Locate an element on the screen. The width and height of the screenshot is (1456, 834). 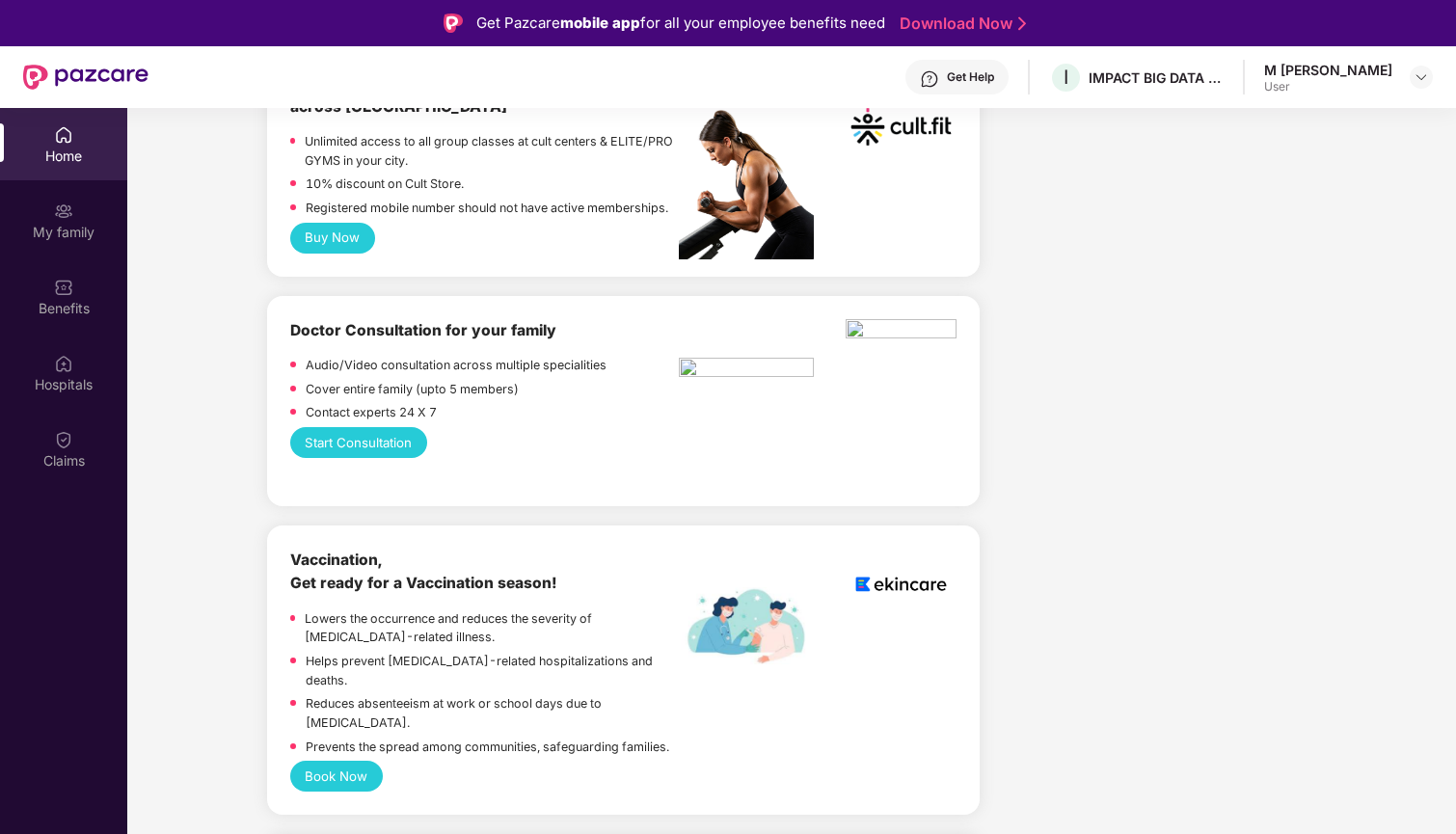
div: Get Pazcare for all your employee benefits need is located at coordinates (681, 23).